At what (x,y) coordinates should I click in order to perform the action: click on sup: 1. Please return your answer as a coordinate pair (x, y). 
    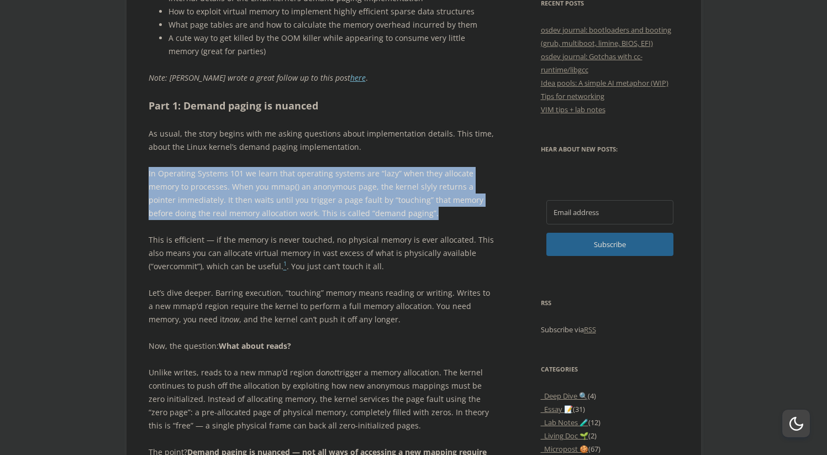
    Looking at the image, I should click on (285, 264).